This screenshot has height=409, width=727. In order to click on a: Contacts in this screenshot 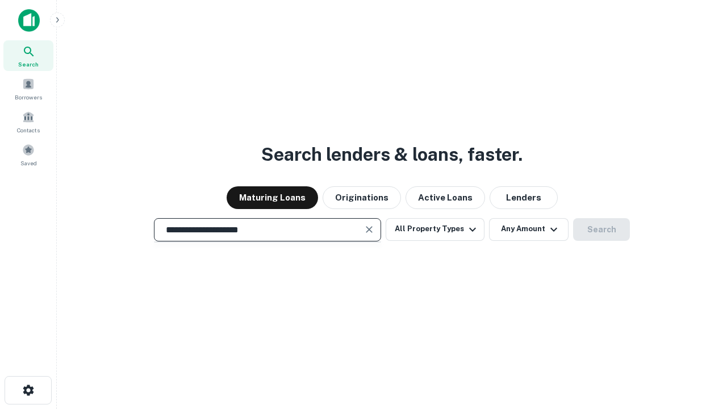, I will do `click(28, 122)`.